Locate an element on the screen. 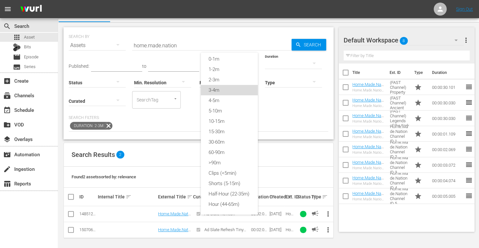 The height and width of the screenshot is (248, 479). div: 0-1m is located at coordinates (229, 59).